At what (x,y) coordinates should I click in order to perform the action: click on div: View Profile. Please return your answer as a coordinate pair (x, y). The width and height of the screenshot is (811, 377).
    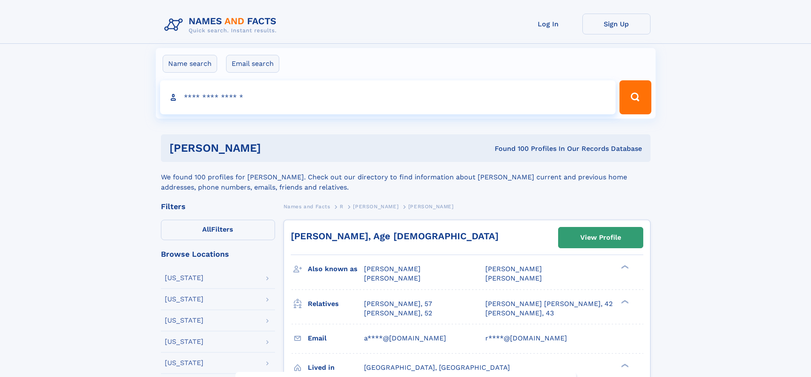
    Looking at the image, I should click on (600, 238).